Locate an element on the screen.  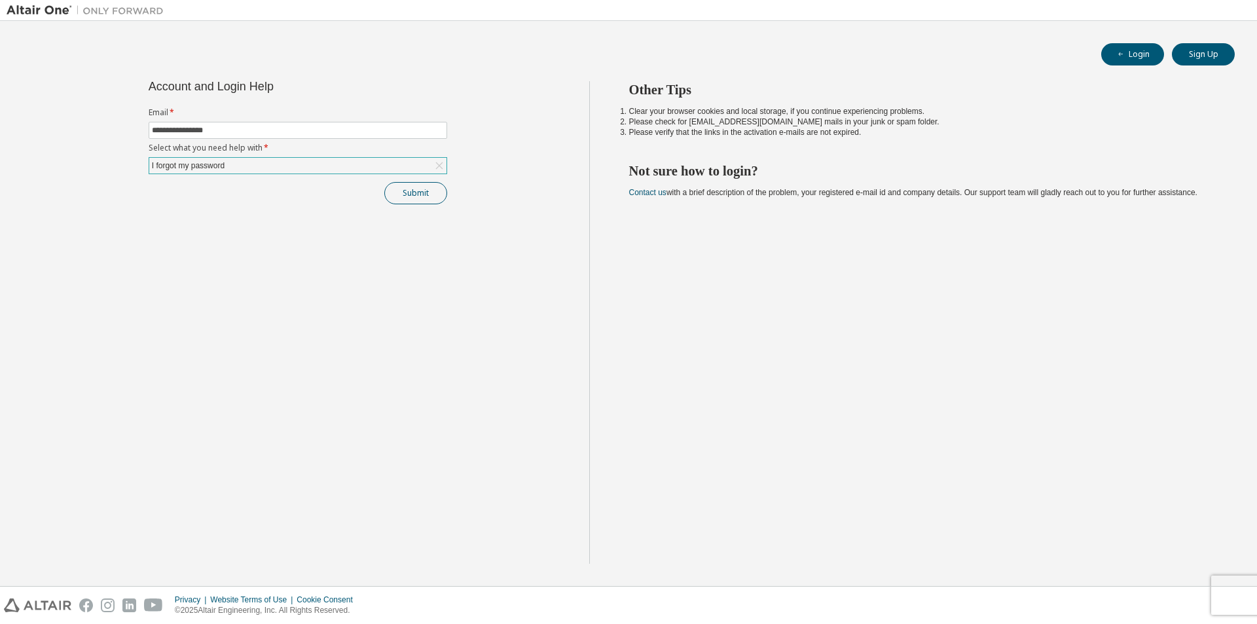
img: facebook.svg is located at coordinates (86, 605).